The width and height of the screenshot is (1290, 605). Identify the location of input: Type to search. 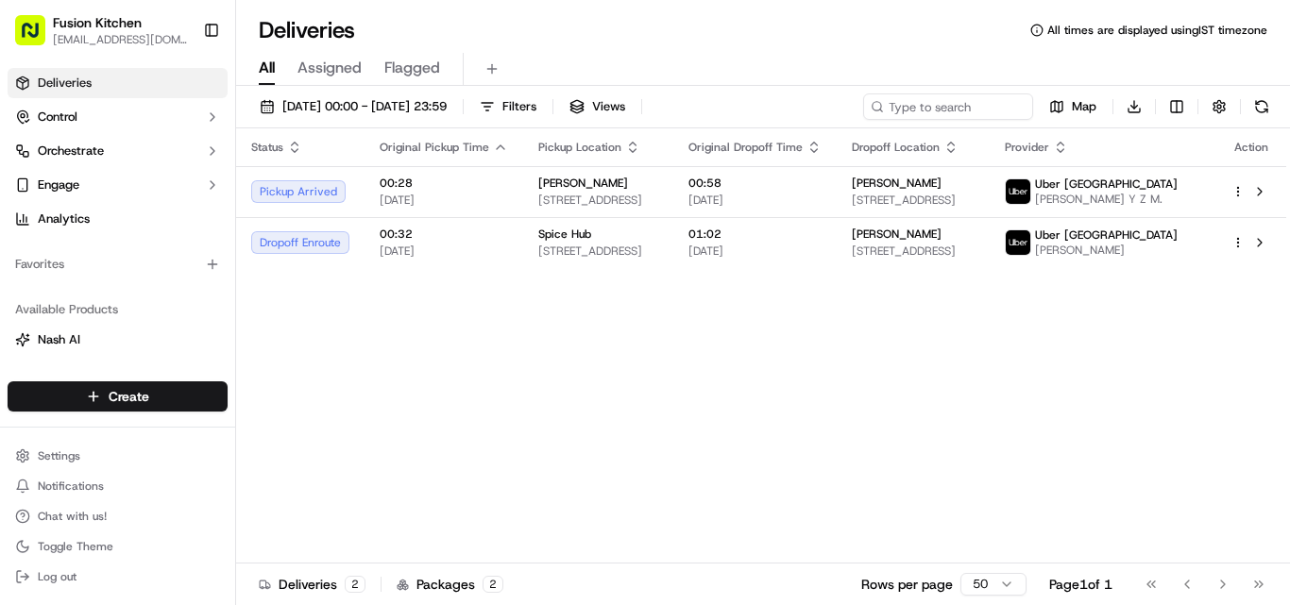
(948, 107).